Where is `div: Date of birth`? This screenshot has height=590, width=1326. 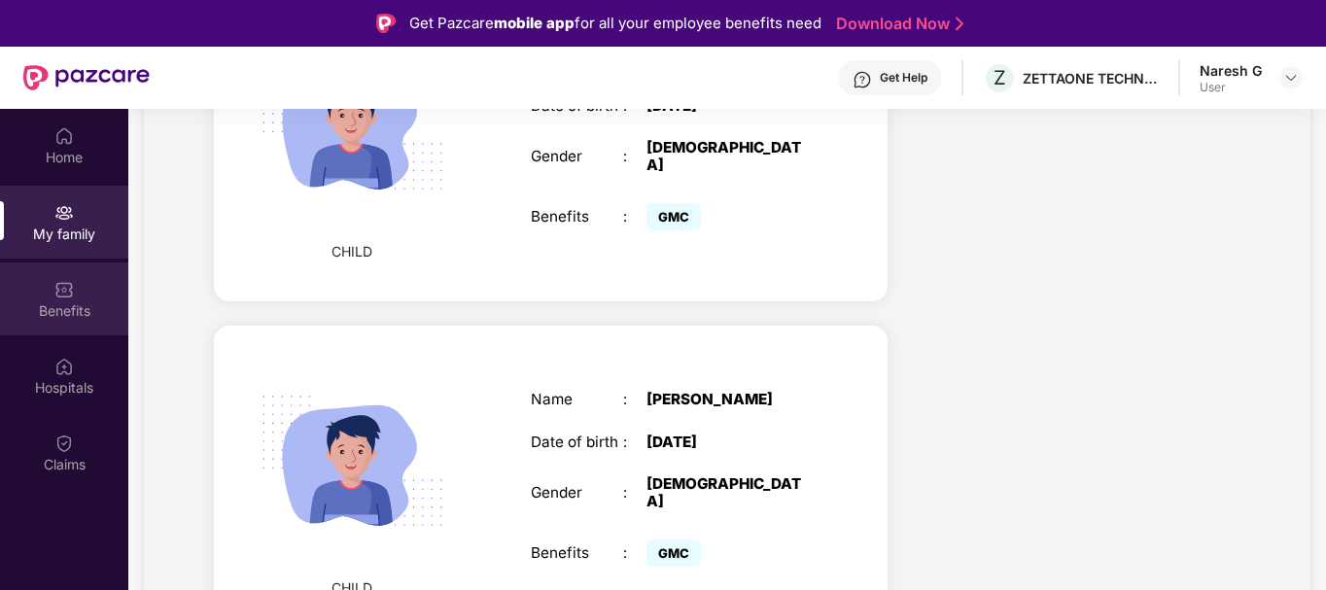 div: Date of birth is located at coordinates (577, 442).